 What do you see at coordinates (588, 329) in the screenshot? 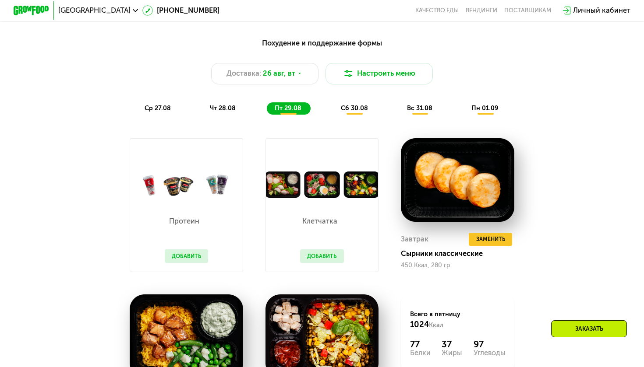
I see `div: Заказать` at bounding box center [588, 329].